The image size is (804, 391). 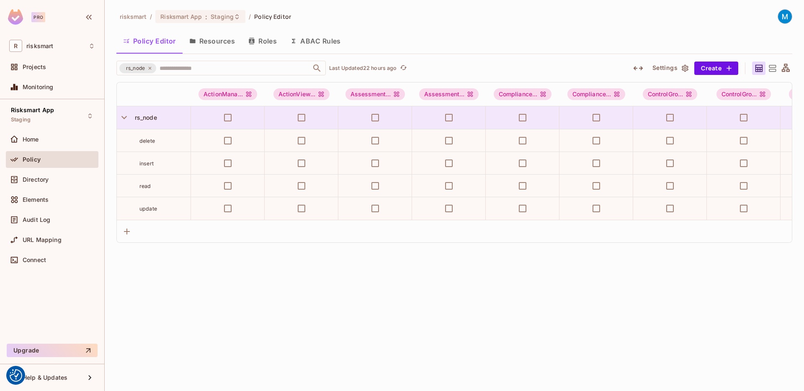 What do you see at coordinates (273, 16) in the screenshot?
I see `span: Policy Editor` at bounding box center [273, 16].